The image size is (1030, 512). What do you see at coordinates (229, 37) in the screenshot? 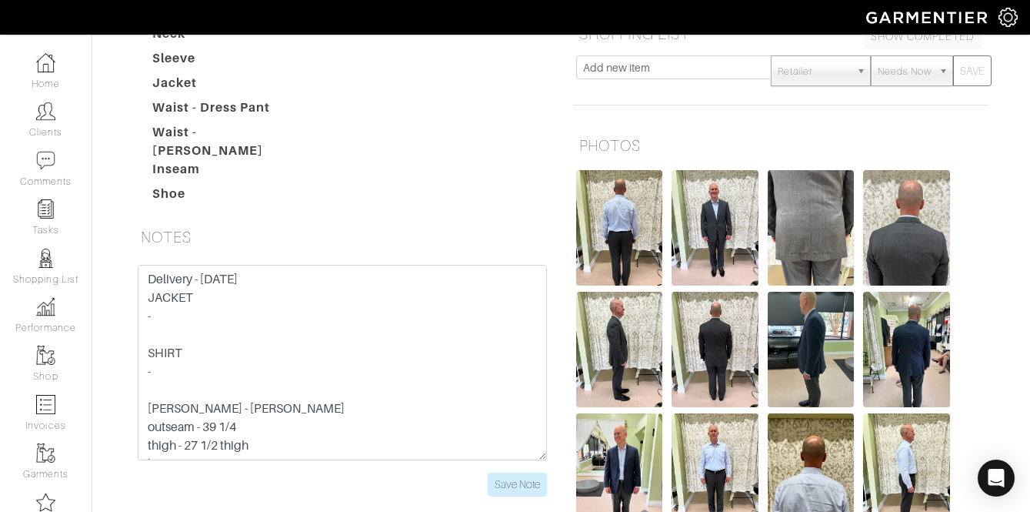
I see `dt: Neck` at bounding box center [229, 37].